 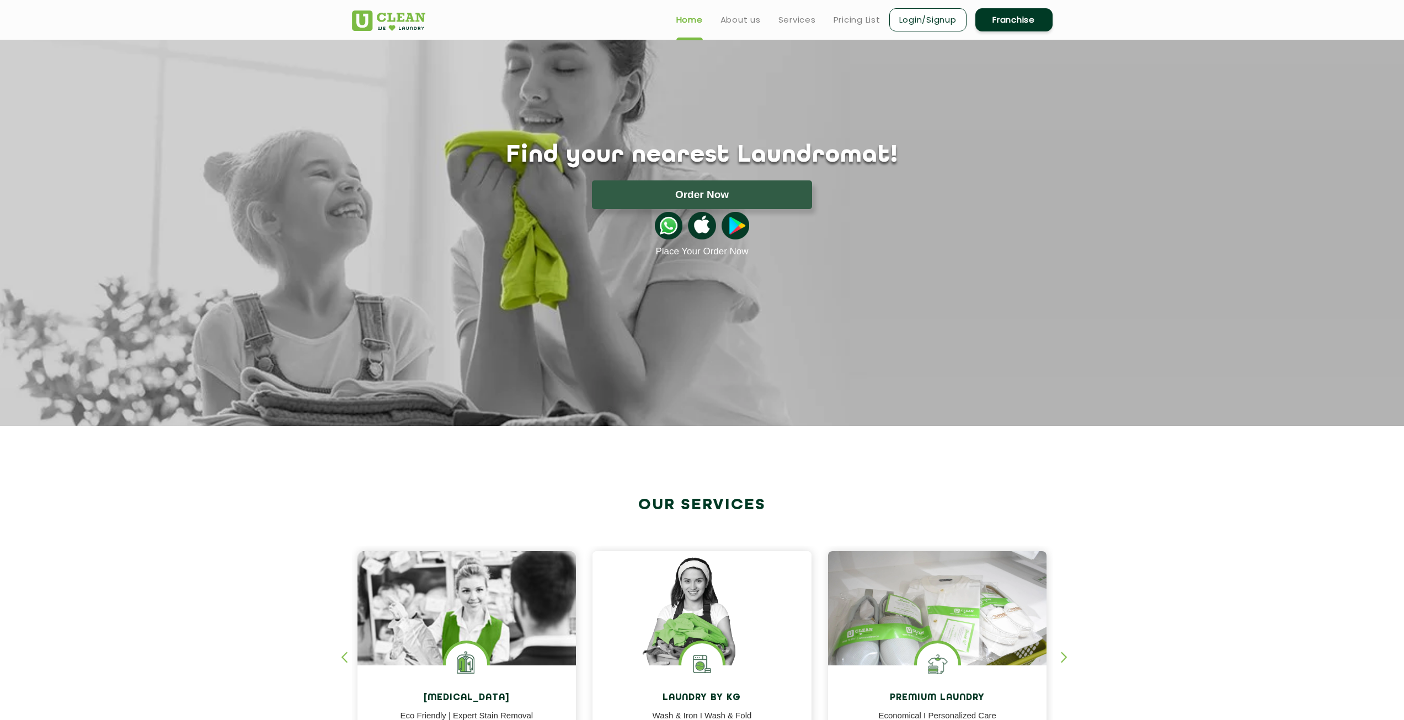 I want to click on a: Login/Signup, so click(x=928, y=20).